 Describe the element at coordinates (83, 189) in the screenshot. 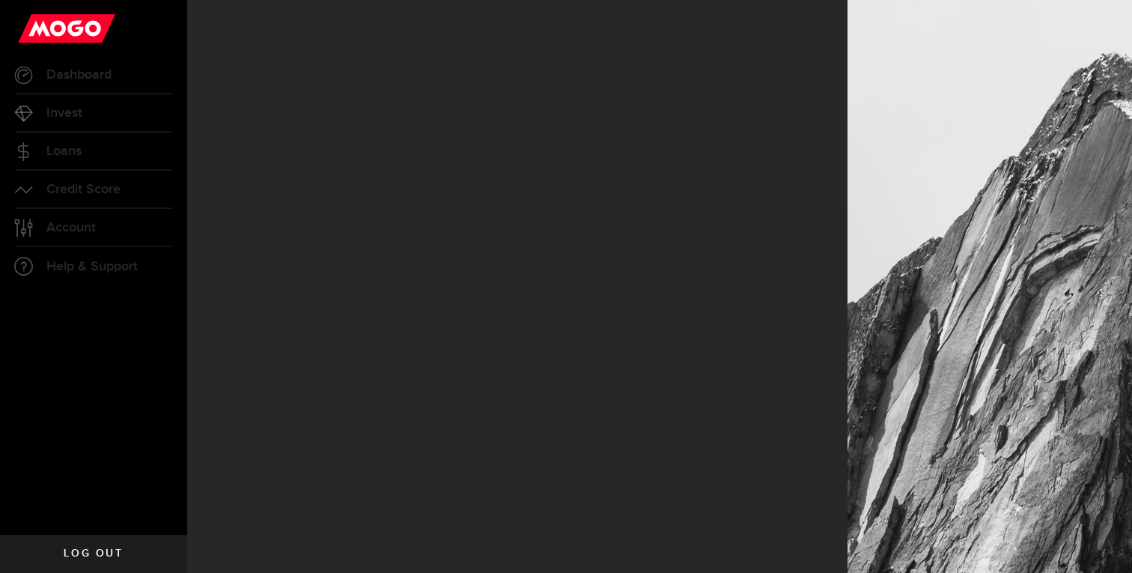

I see `span: Credit Score` at that location.